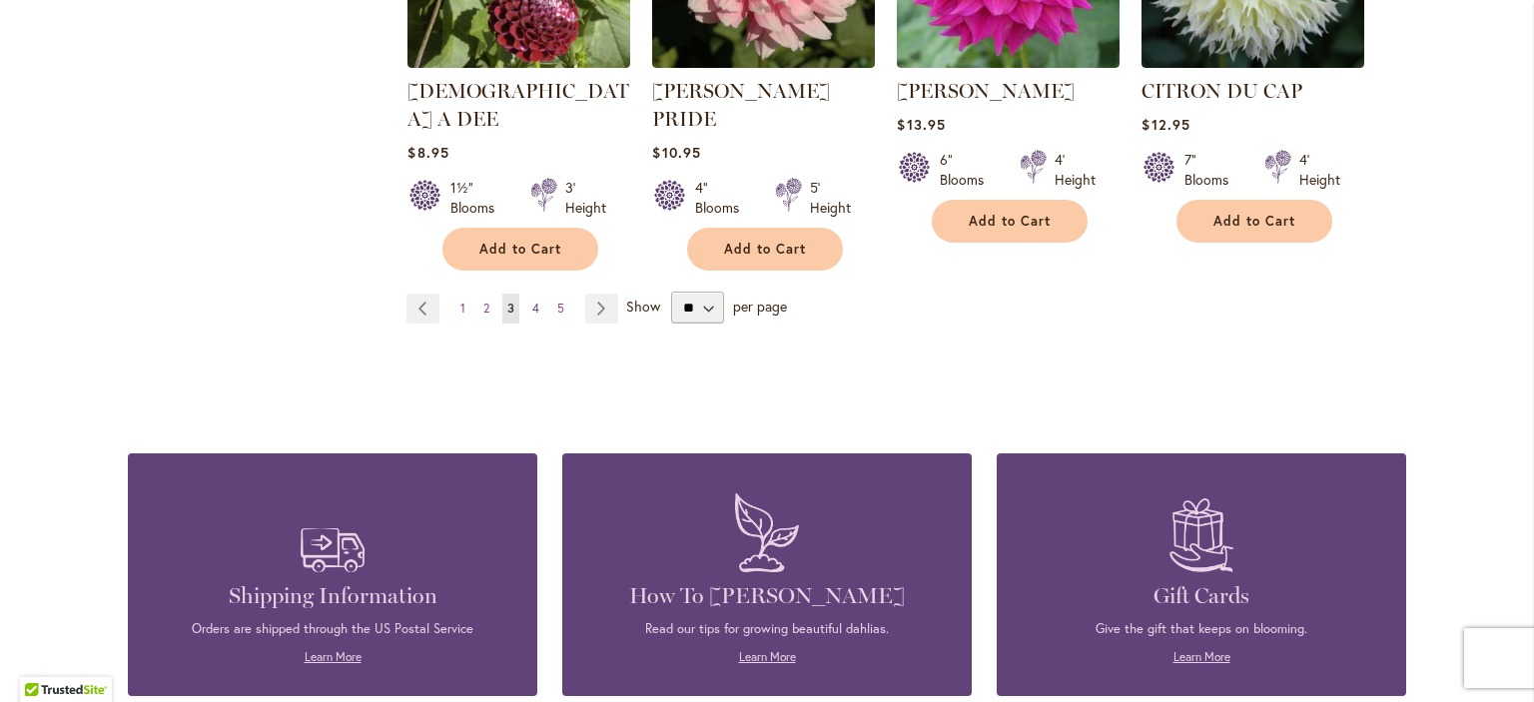 The height and width of the screenshot is (702, 1534). What do you see at coordinates (830, 198) in the screenshot?
I see `div: 5' Height` at bounding box center [830, 198].